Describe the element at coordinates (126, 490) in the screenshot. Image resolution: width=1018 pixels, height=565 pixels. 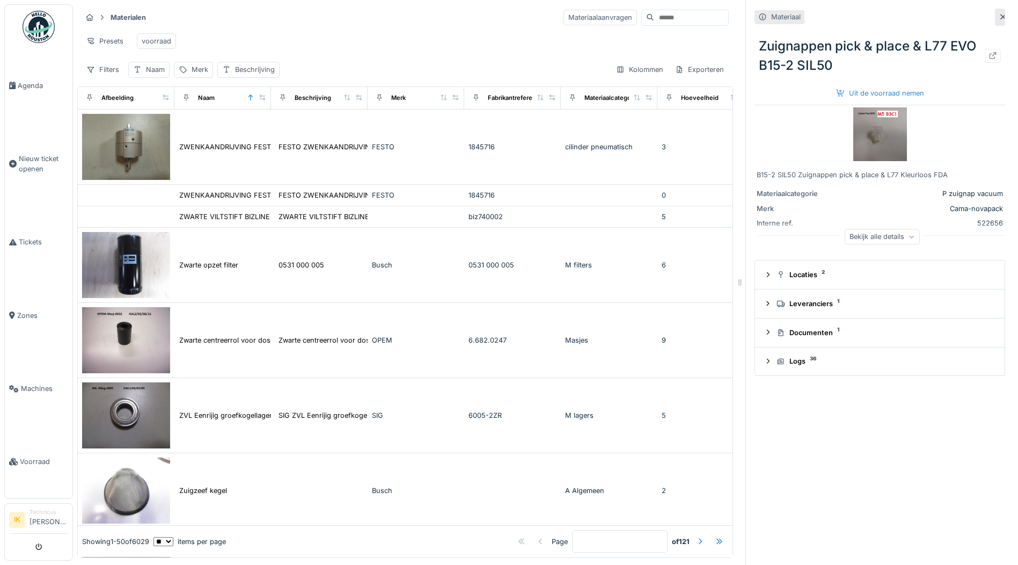
I see `img: Zuigzeef kegel` at that location.